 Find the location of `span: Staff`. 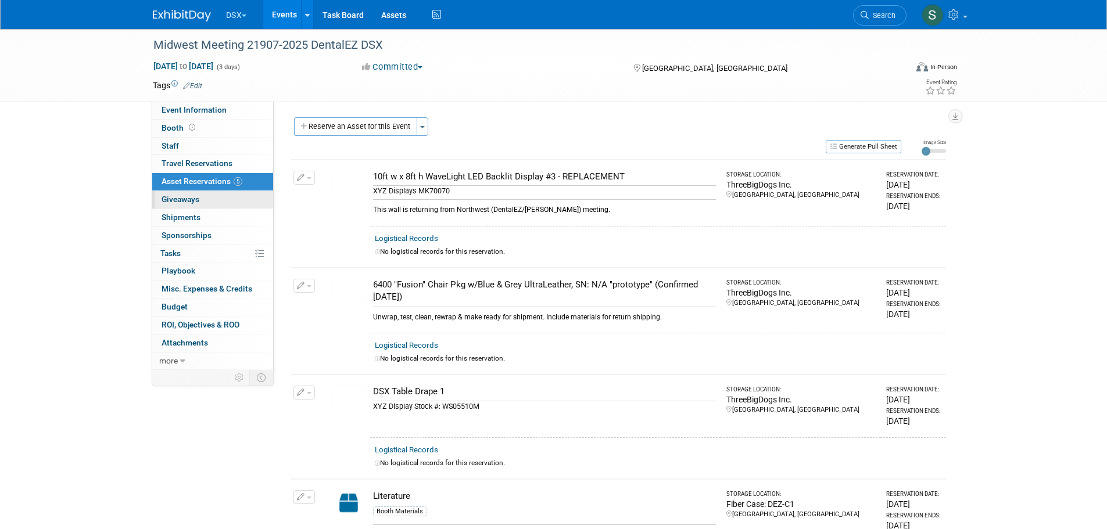

span: Staff is located at coordinates (170, 146).